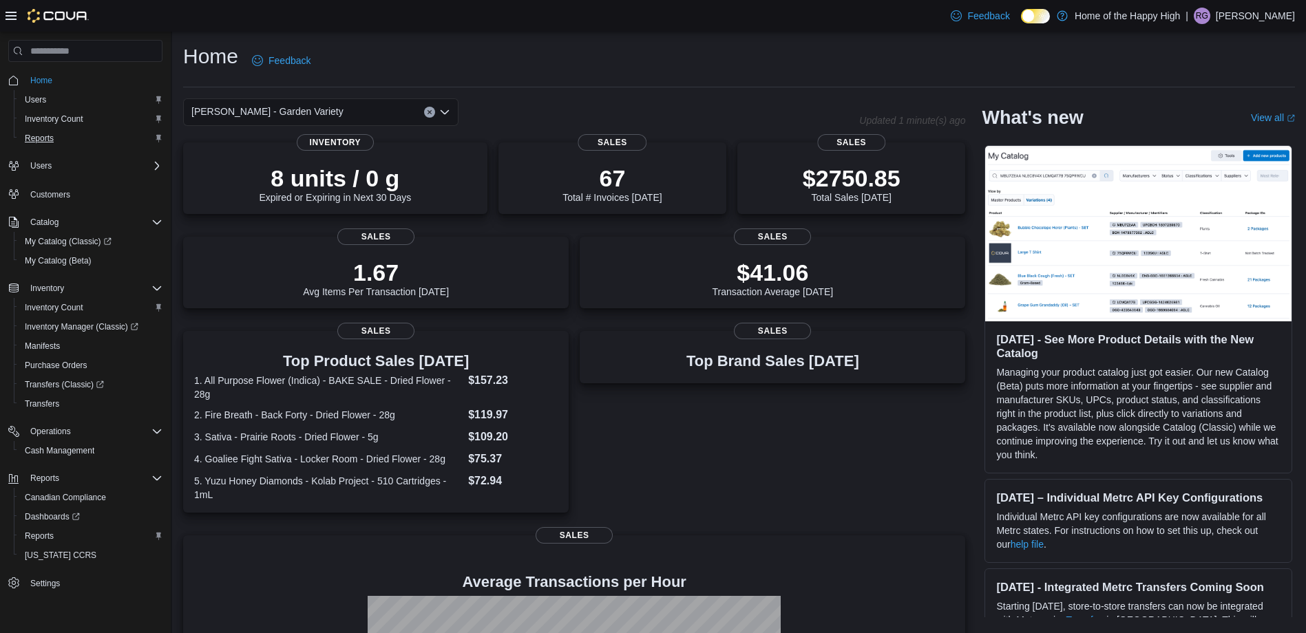 The width and height of the screenshot is (1306, 633). What do you see at coordinates (94, 222) in the screenshot?
I see `span: Catalog` at bounding box center [94, 222].